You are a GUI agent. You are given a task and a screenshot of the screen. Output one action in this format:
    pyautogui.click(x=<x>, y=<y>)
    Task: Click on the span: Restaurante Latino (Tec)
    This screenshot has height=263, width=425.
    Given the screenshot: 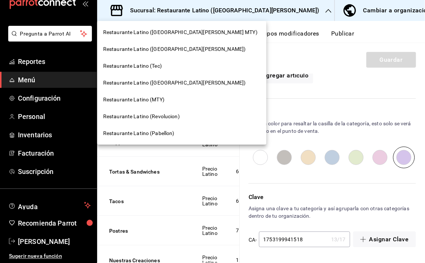 What is the action you would take?
    pyautogui.click(x=132, y=66)
    